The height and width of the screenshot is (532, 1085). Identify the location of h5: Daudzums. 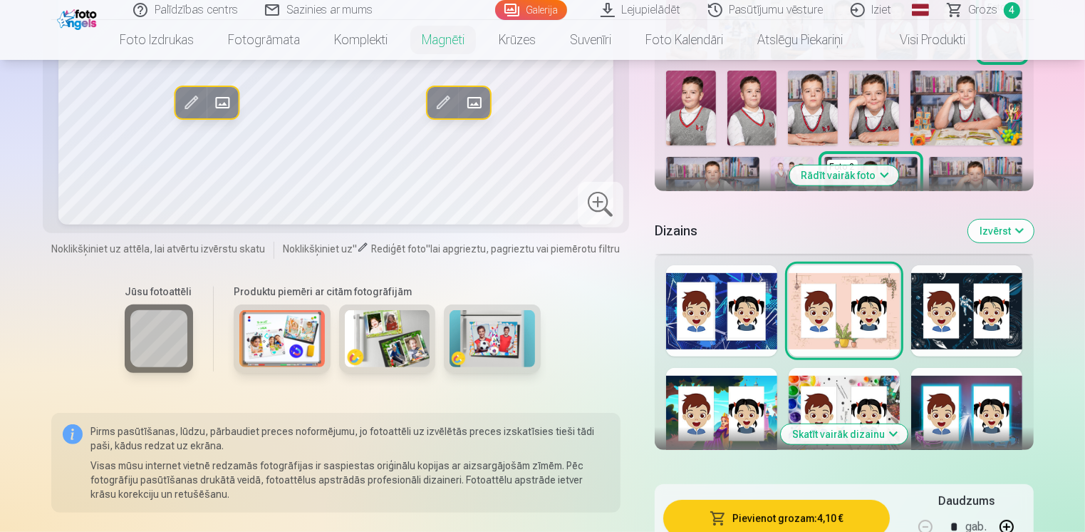
(966, 501).